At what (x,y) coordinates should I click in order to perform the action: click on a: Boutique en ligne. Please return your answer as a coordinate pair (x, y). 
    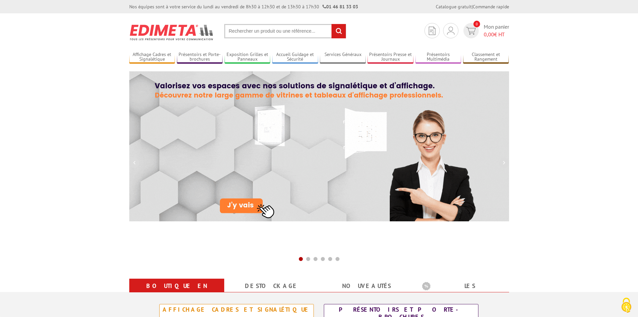
    Looking at the image, I should click on (176, 292).